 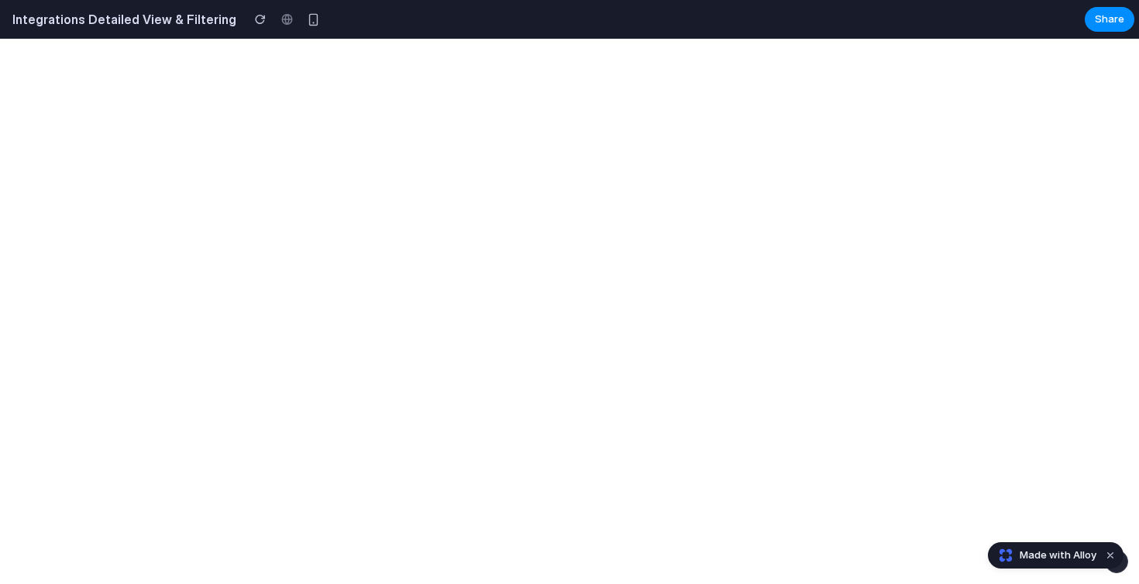 What do you see at coordinates (1110, 19) in the screenshot?
I see `span: Share` at bounding box center [1110, 19].